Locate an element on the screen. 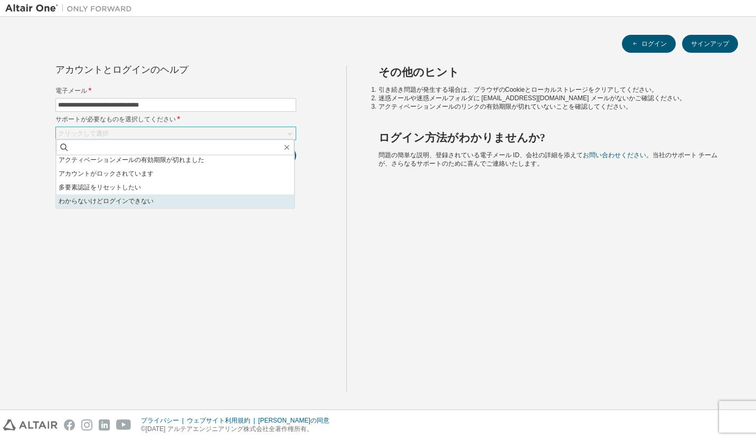 This screenshot has width=756, height=440. img: linkedin.svg is located at coordinates (104, 425).